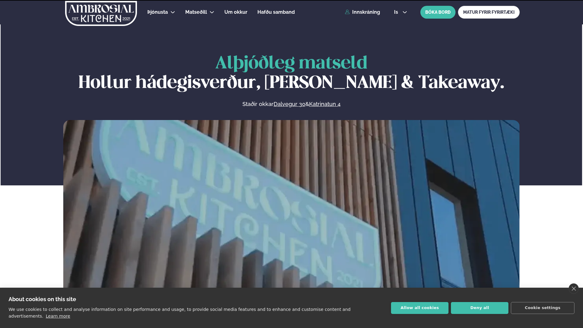  Describe the element at coordinates (179, 313) in the screenshot. I see `p: We use cookies to collect and analyse information on site performance and usage, to provide socia...` at that location.